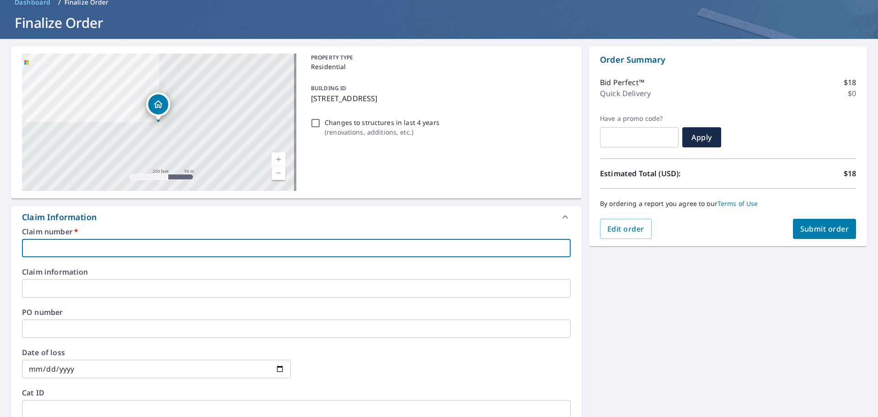 This screenshot has height=417, width=878. I want to click on div: Dropped pin, building 1, Residential property, 525 S 800 W Payson, UT 84651, so click(158, 107).